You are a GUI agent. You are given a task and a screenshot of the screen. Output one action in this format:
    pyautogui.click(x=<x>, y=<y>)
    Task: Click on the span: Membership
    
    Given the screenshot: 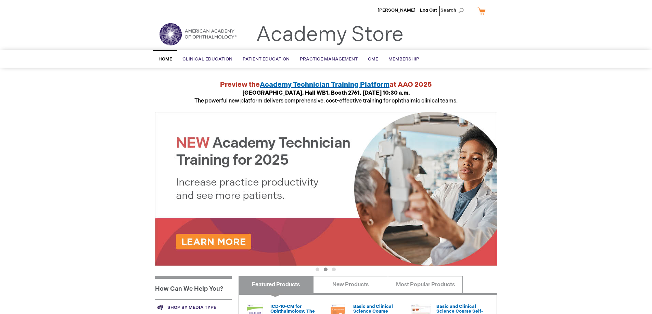 What is the action you would take?
    pyautogui.click(x=404, y=59)
    